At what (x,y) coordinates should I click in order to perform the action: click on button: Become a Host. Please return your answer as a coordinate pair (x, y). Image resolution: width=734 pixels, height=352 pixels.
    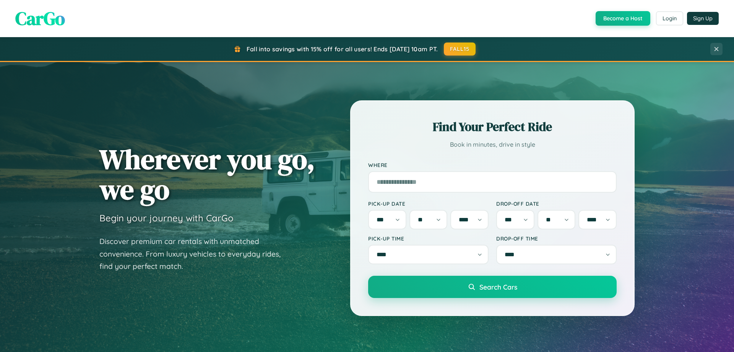
    Looking at the image, I should click on (623, 18).